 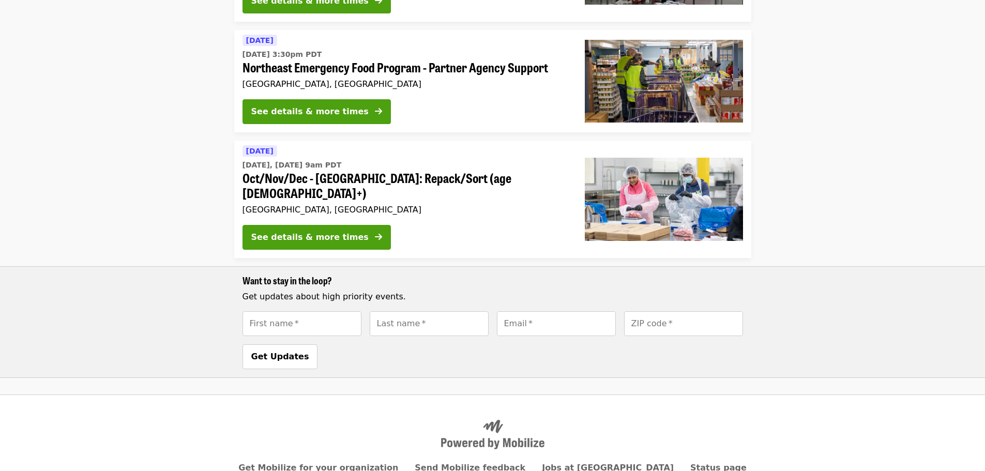 I want to click on img: Powered by Mobilize, so click(x=493, y=435).